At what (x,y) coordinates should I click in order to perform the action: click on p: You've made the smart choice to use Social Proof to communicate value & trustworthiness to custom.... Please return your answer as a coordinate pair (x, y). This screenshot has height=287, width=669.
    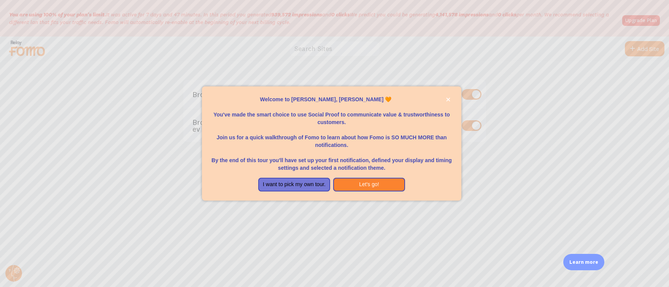
    Looking at the image, I should click on (332, 114).